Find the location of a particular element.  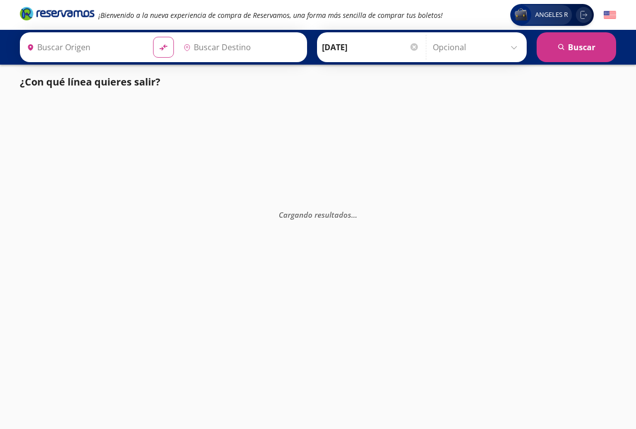

button: English is located at coordinates (610, 15).